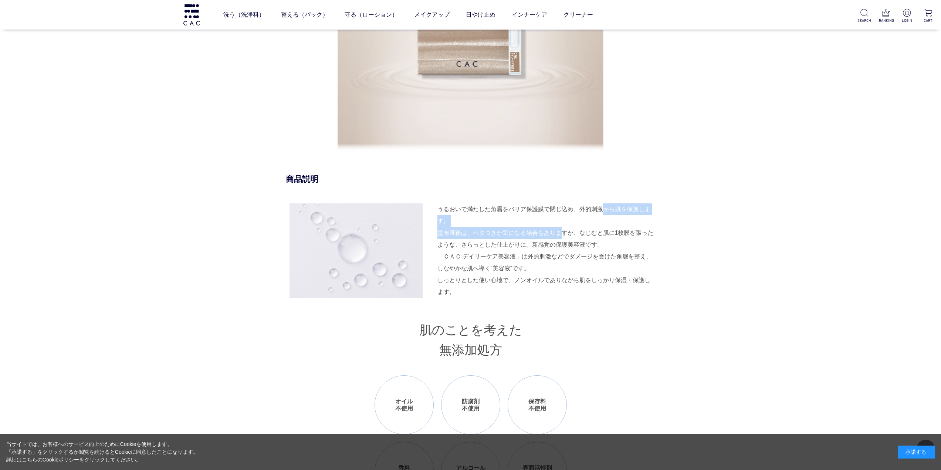 The height and width of the screenshot is (470, 941). What do you see at coordinates (864, 16) in the screenshot?
I see `a: SEARCH` at bounding box center [864, 16].